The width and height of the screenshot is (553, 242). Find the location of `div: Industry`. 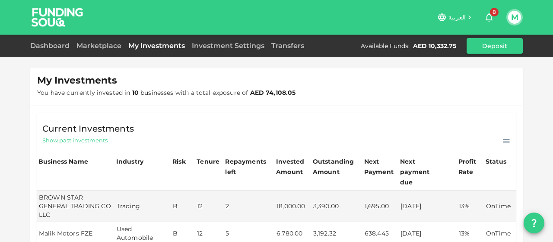

div: Industry is located at coordinates (130, 161).